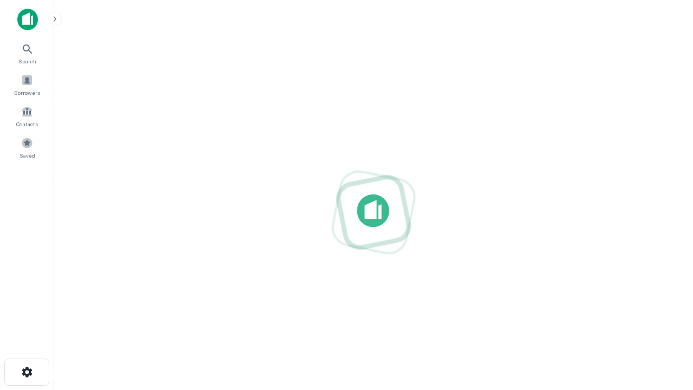 Image resolution: width=693 pixels, height=390 pixels. I want to click on a: Contacts, so click(27, 116).